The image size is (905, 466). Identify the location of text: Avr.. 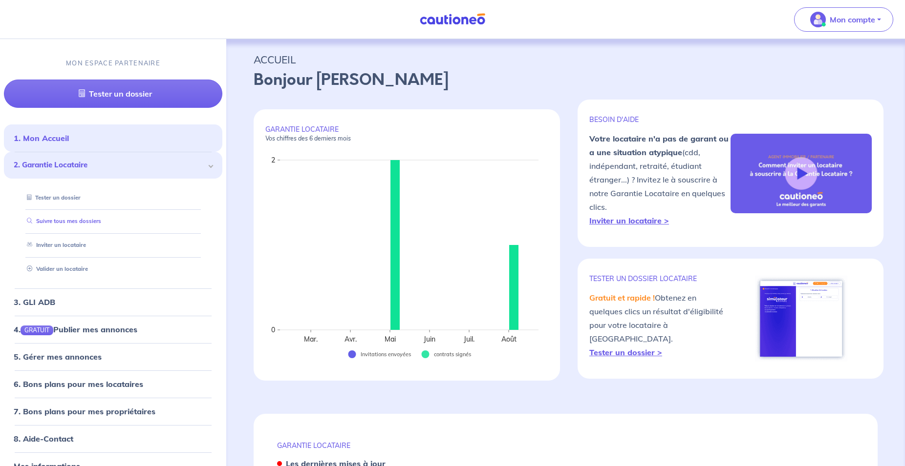
(350, 339).